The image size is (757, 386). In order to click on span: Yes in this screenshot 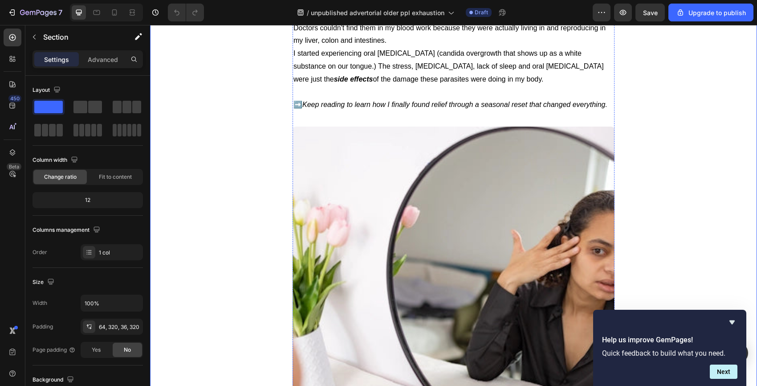, I will do `click(96, 350)`.